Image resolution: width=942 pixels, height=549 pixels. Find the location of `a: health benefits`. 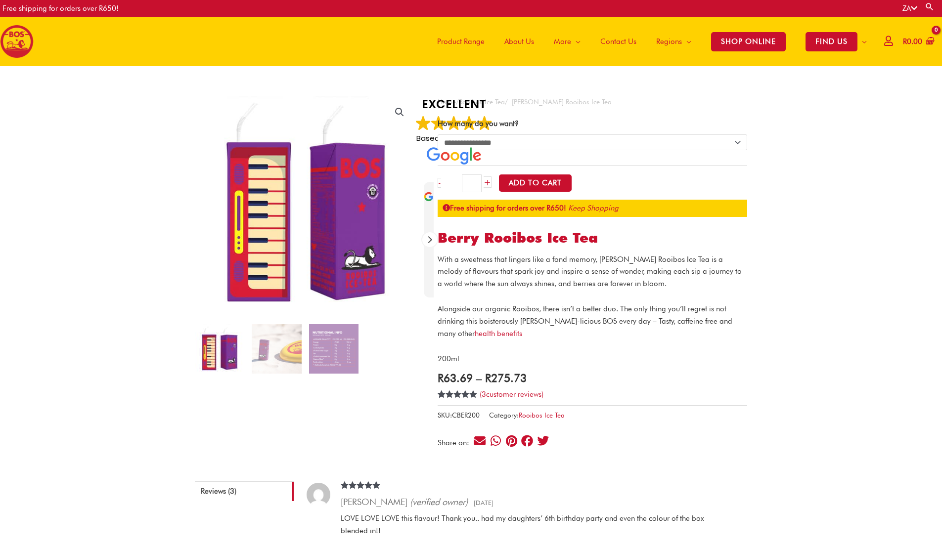

a: health benefits is located at coordinates (498, 334).